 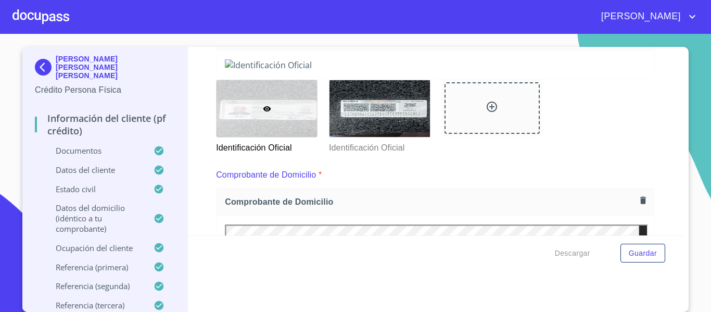 I want to click on p: Referencia (segunda), so click(x=94, y=286).